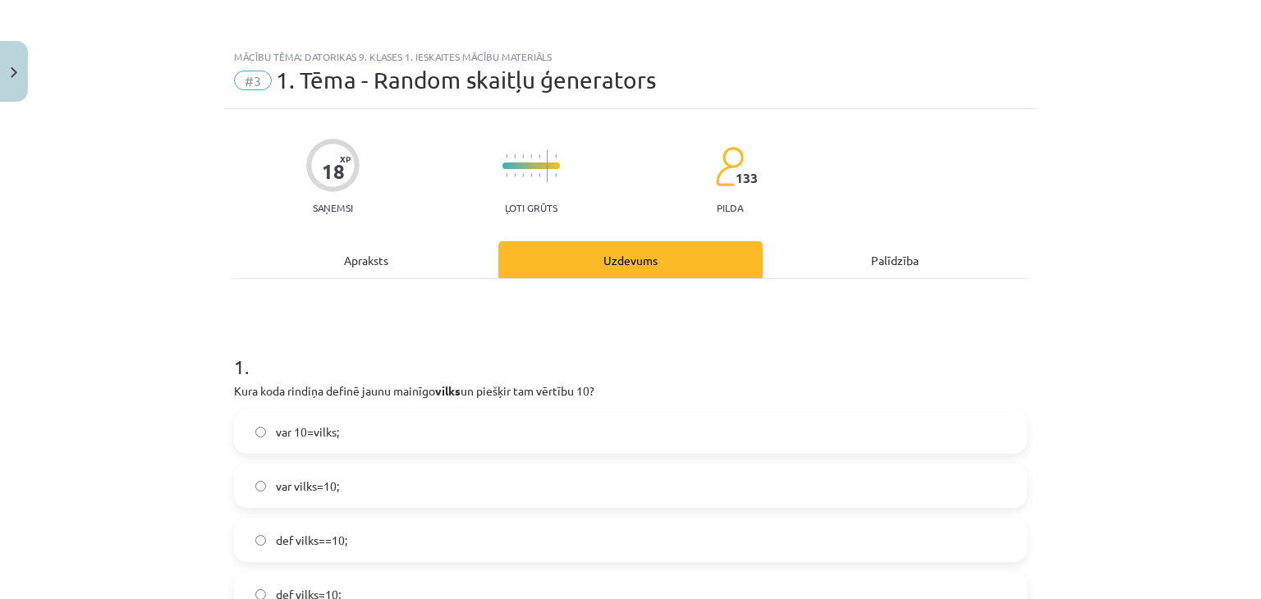  I want to click on input: var vilks=10;, so click(260, 486).